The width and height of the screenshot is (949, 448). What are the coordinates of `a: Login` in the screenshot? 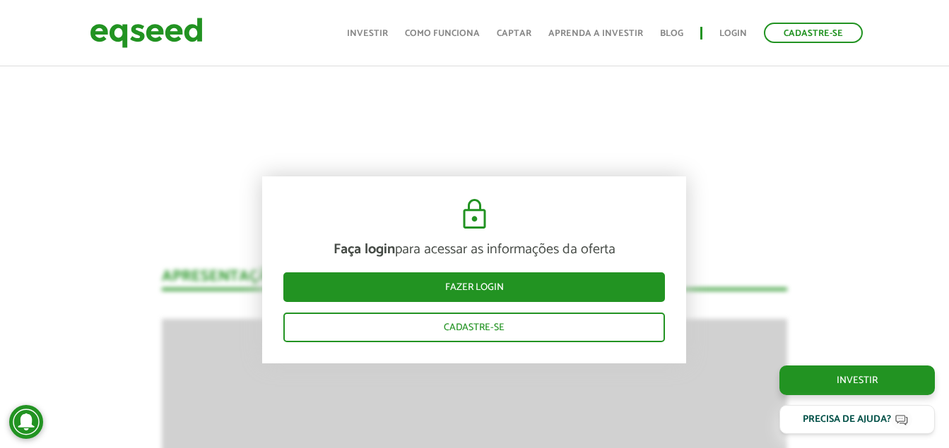 It's located at (732, 33).